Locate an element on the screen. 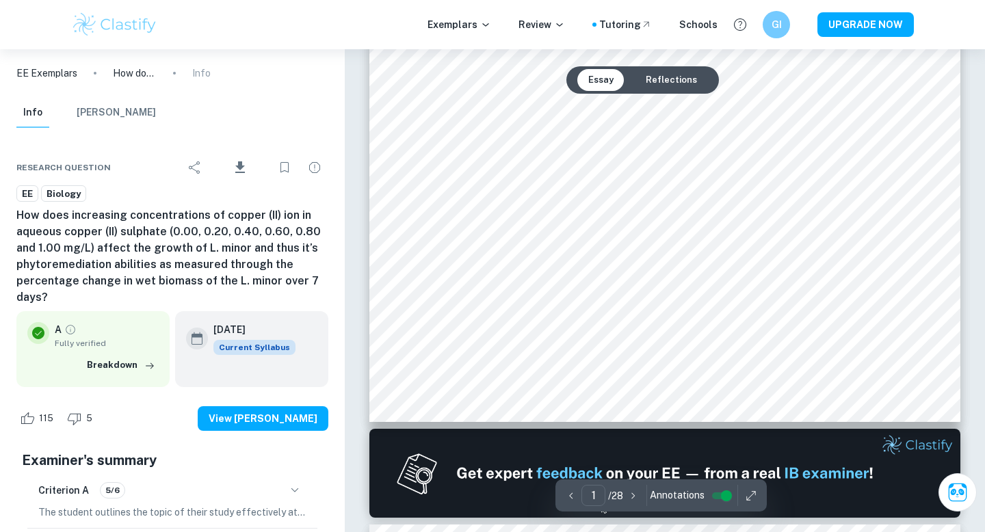 This screenshot has width=985, height=532. button: GI is located at coordinates (776, 25).